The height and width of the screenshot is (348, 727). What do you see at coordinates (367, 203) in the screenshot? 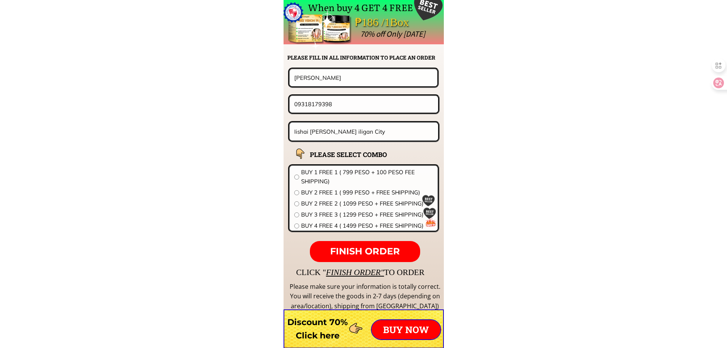
I see `span: BUY 2 FREE 2 ( 1099 PESO + FREE SHIPPING)` at bounding box center [367, 203].